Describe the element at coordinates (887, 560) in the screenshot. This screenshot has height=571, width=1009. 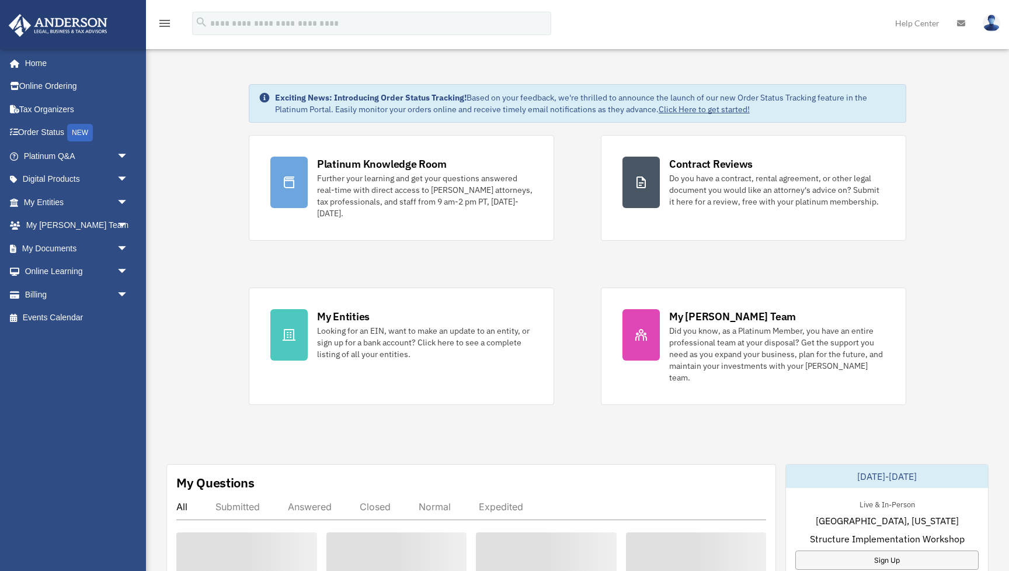
I see `a: Sign Up` at that location.